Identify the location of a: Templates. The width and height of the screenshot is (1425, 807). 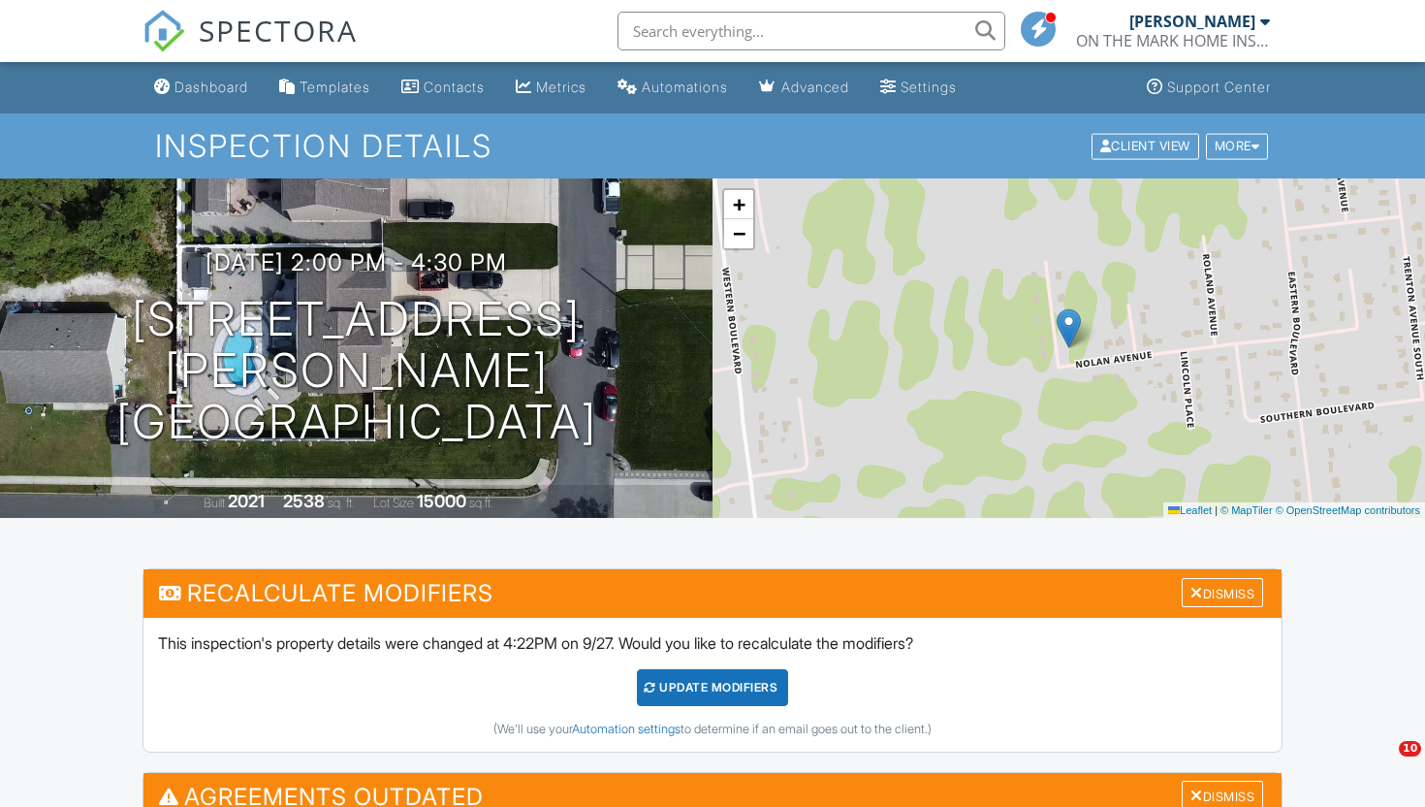
(325, 87).